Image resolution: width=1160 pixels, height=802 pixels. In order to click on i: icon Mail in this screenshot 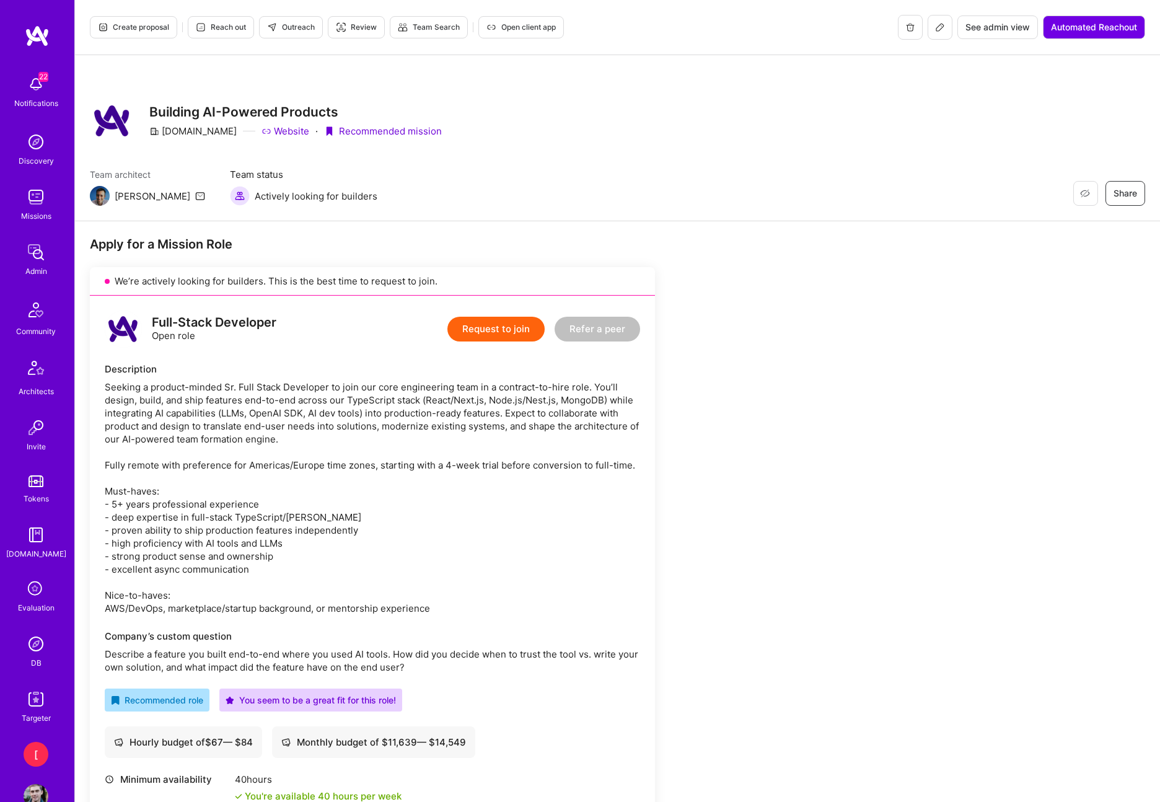, I will do `click(200, 196)`.